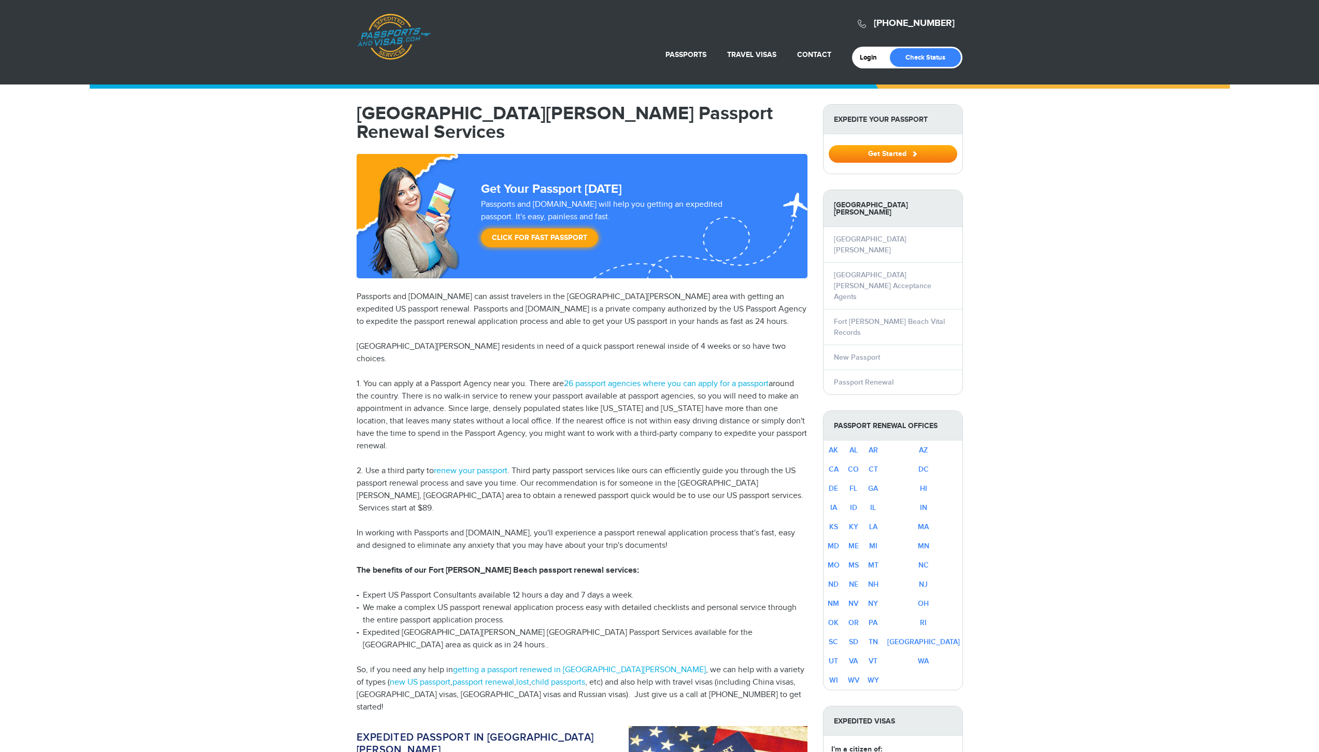 This screenshot has width=1319, height=752. I want to click on a: New Passport, so click(857, 357).